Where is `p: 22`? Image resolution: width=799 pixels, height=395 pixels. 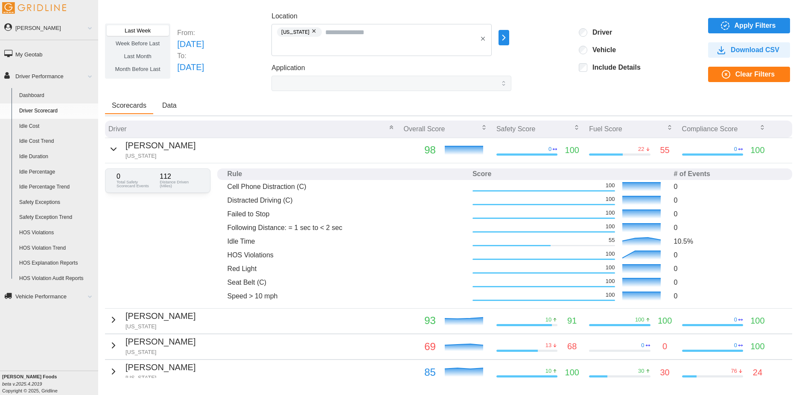 p: 22 is located at coordinates (641, 149).